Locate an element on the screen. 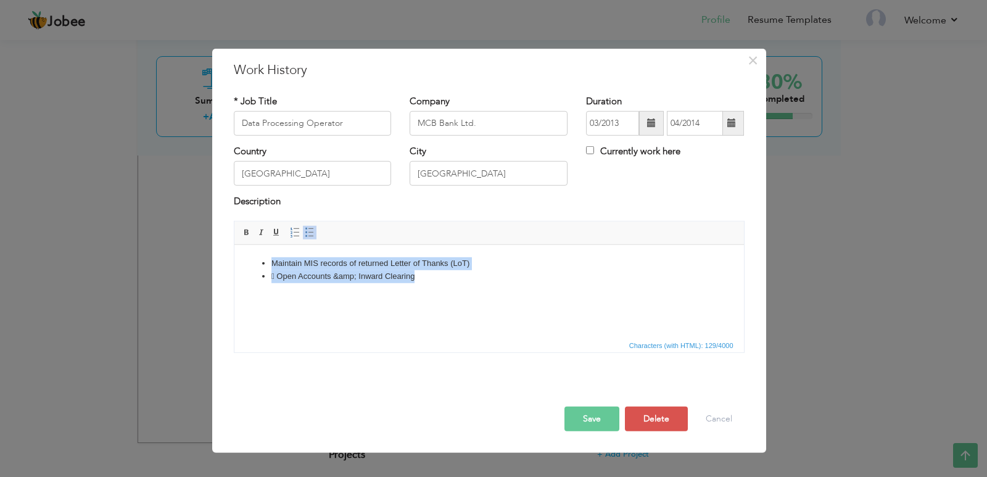  h3: Work History is located at coordinates (489, 70).